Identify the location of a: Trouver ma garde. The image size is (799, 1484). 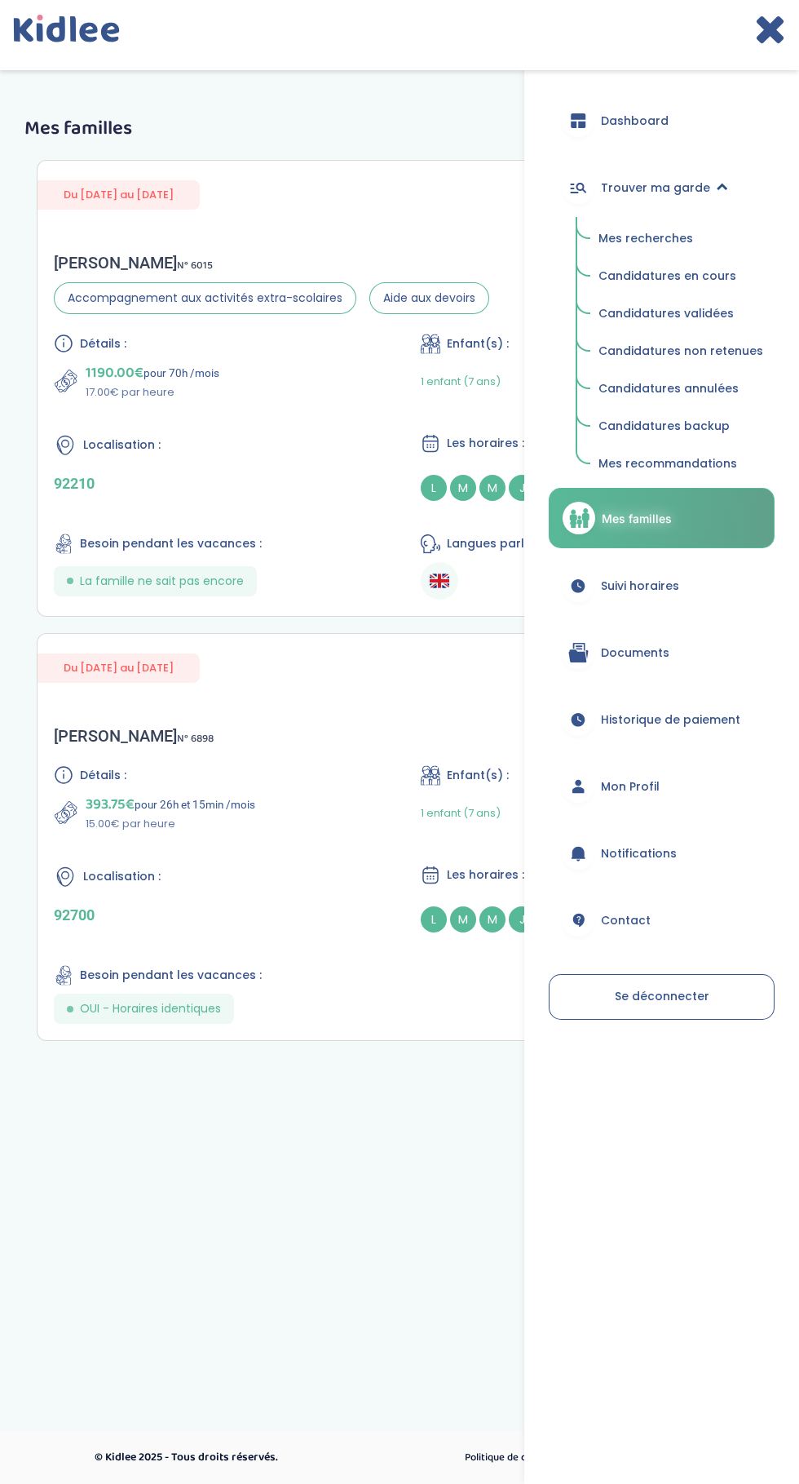
(662, 188).